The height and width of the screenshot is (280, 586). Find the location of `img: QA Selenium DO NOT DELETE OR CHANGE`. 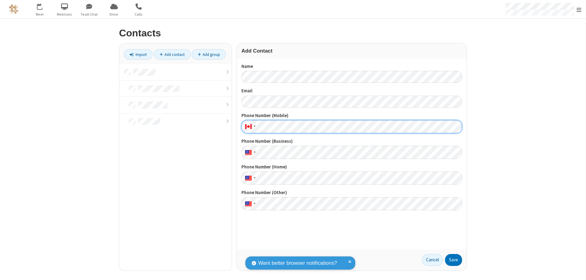

img: QA Selenium DO NOT DELETE OR CHANGE is located at coordinates (14, 9).